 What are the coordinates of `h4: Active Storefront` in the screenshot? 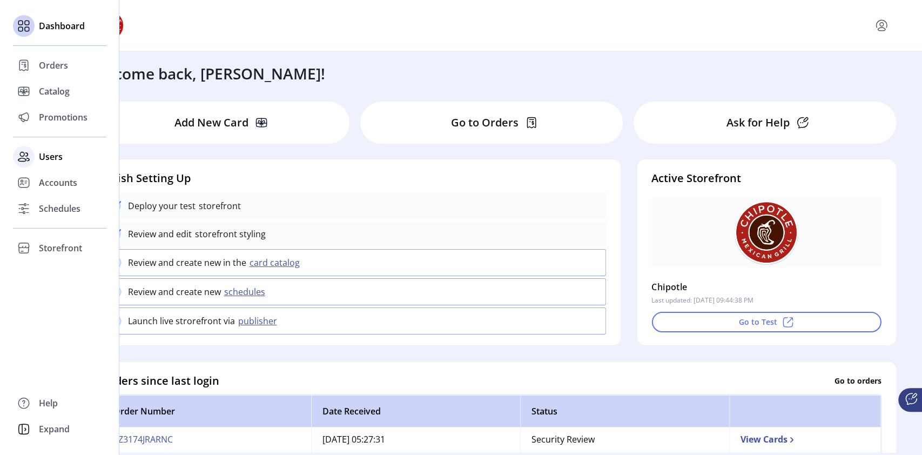 It's located at (766, 178).